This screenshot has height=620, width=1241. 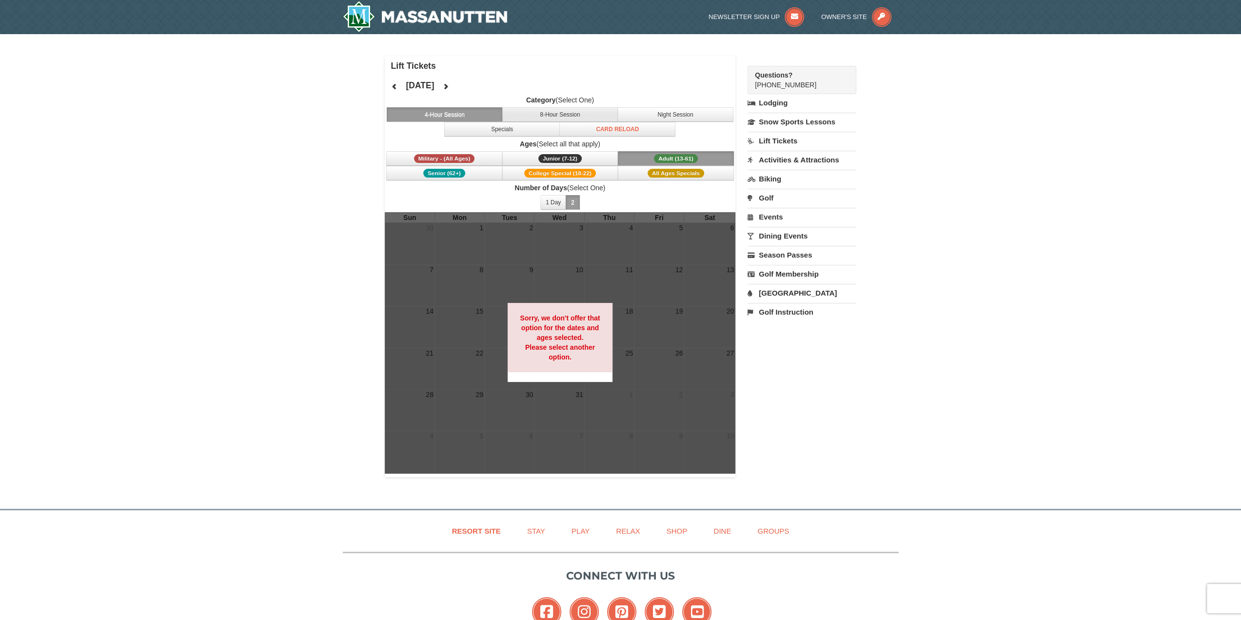 What do you see at coordinates (802, 274) in the screenshot?
I see `a: Golf Membership` at bounding box center [802, 274].